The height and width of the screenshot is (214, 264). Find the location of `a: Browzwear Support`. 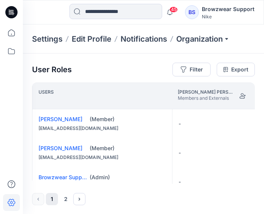

a: Browzwear Support is located at coordinates (64, 177).